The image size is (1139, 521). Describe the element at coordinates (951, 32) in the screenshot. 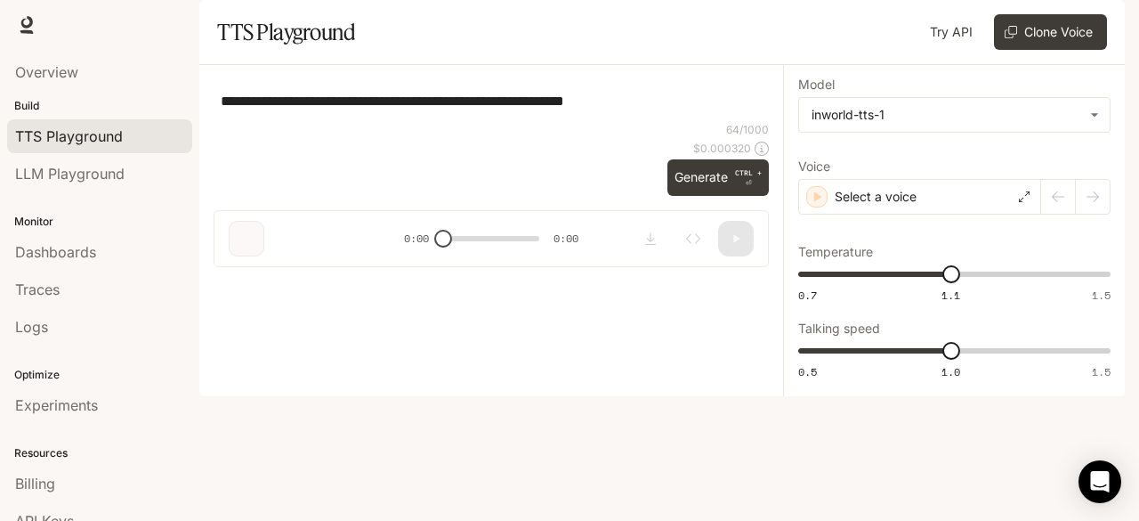

I see `a: Try API` at that location.